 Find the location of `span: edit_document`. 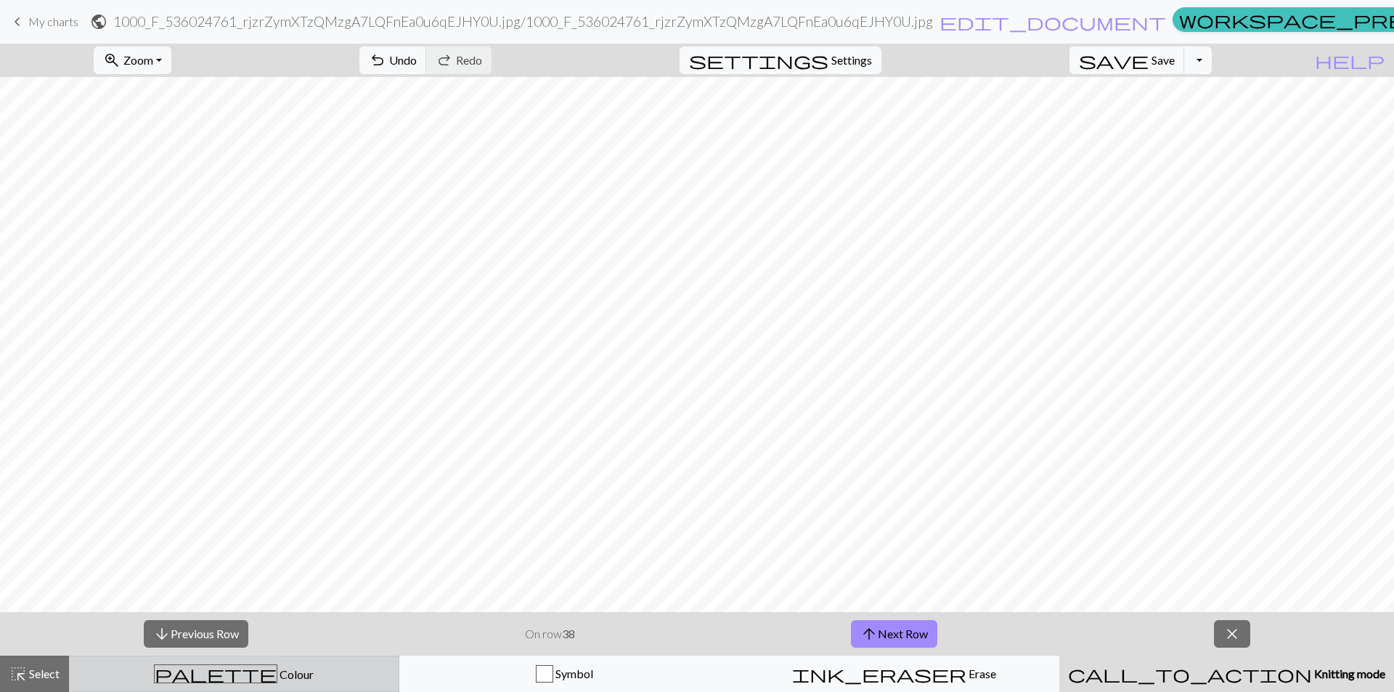

span: edit_document is located at coordinates (1052, 22).